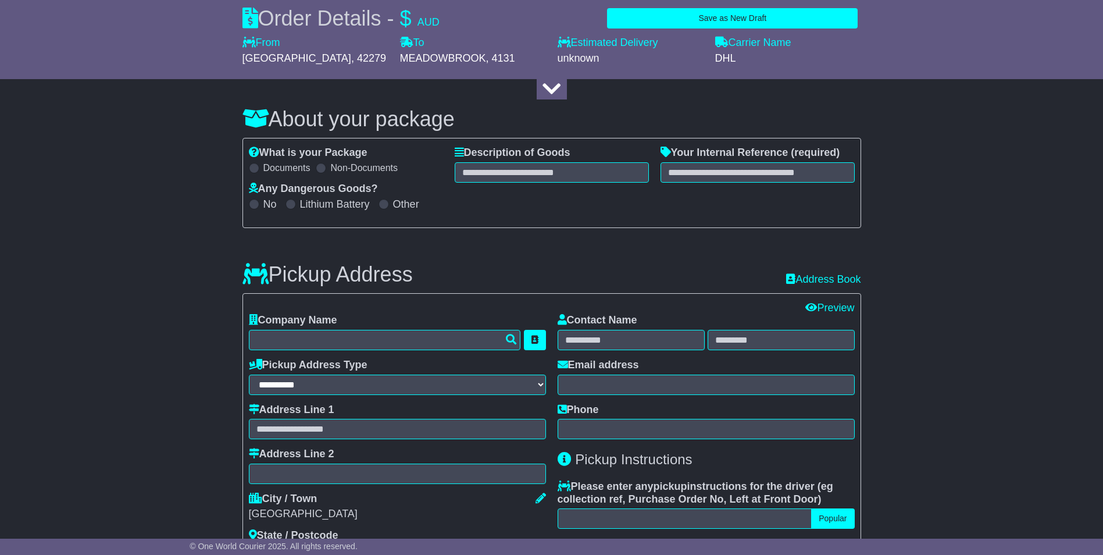 This screenshot has width=1103, height=555. I want to click on span: © One World Courier 2025. All rights reserved., so click(273, 546).